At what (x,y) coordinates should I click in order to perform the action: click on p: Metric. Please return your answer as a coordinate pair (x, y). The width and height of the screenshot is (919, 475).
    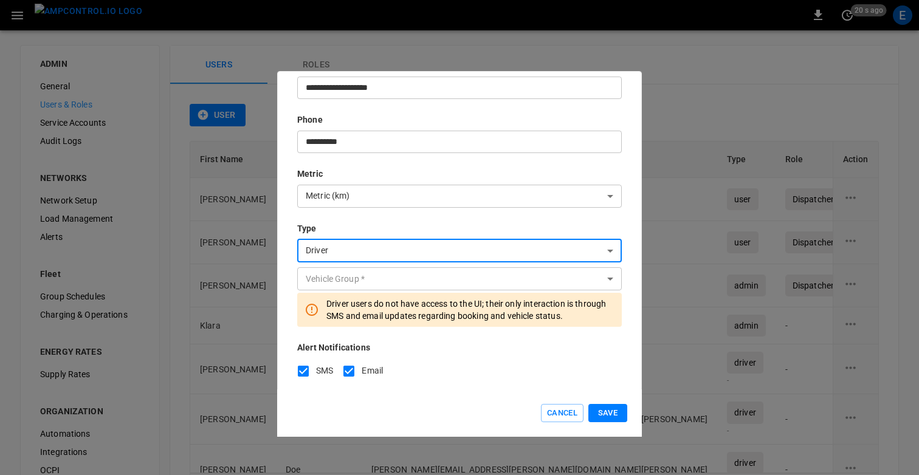
    Looking at the image, I should click on (459, 174).